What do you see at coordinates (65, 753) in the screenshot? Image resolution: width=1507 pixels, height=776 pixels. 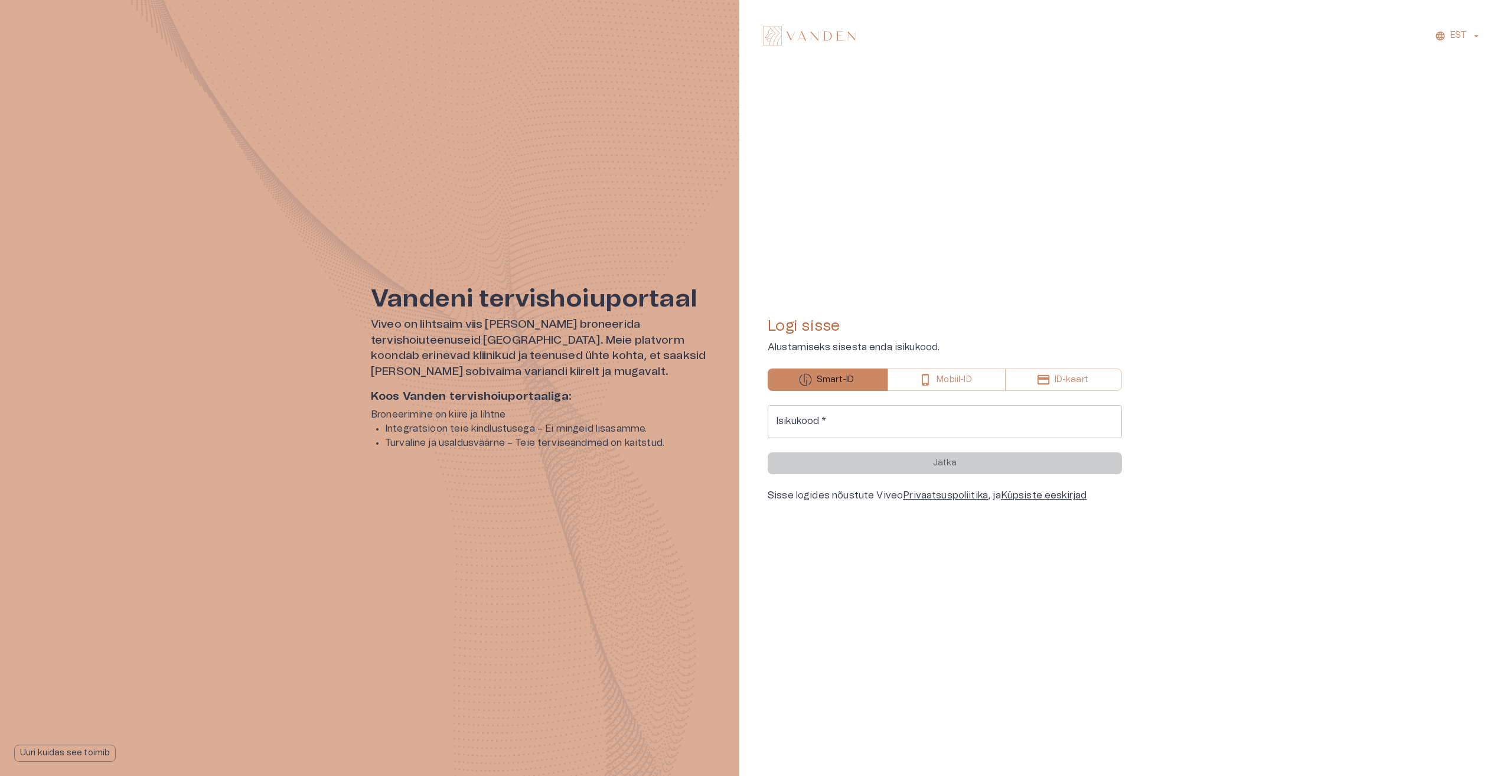 I see `p: Uuri kuidas see toimib` at bounding box center [65, 753].